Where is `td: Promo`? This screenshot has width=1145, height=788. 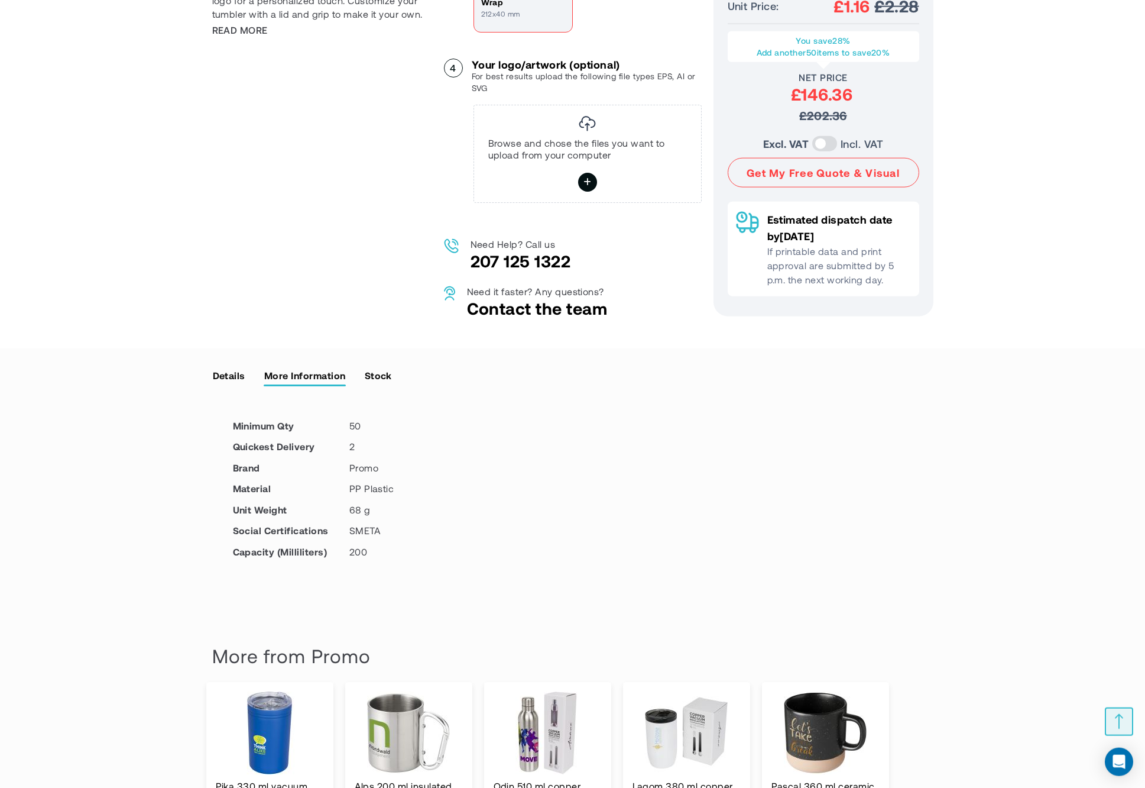
td: Promo is located at coordinates (372, 469).